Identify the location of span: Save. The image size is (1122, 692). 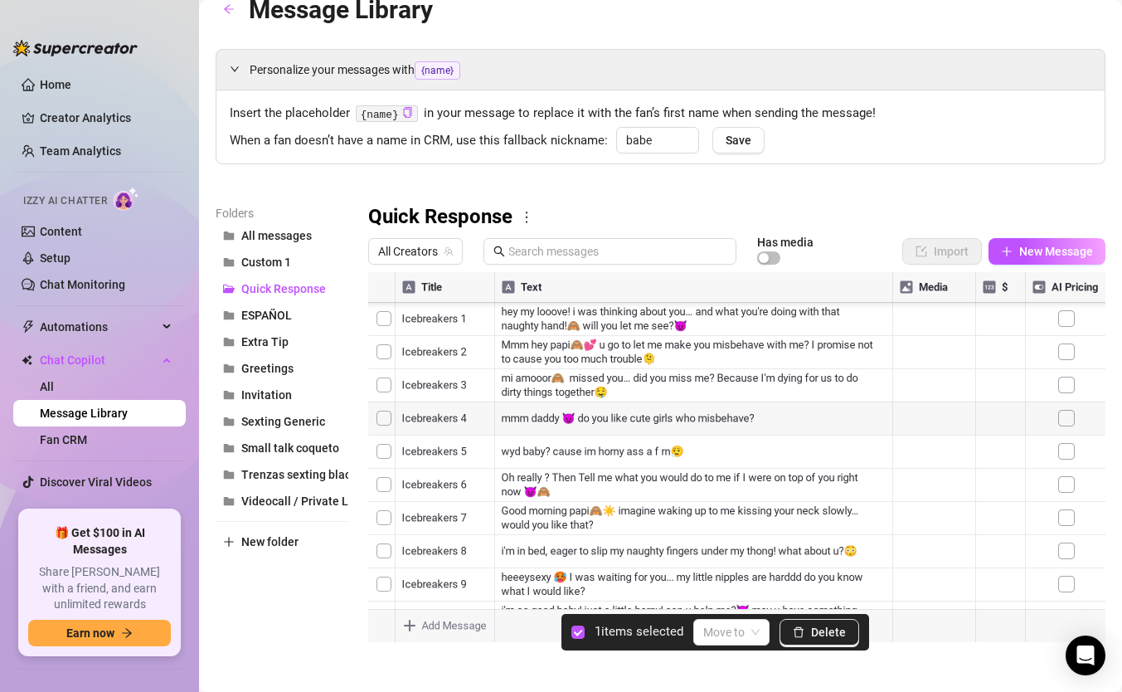
(738, 140).